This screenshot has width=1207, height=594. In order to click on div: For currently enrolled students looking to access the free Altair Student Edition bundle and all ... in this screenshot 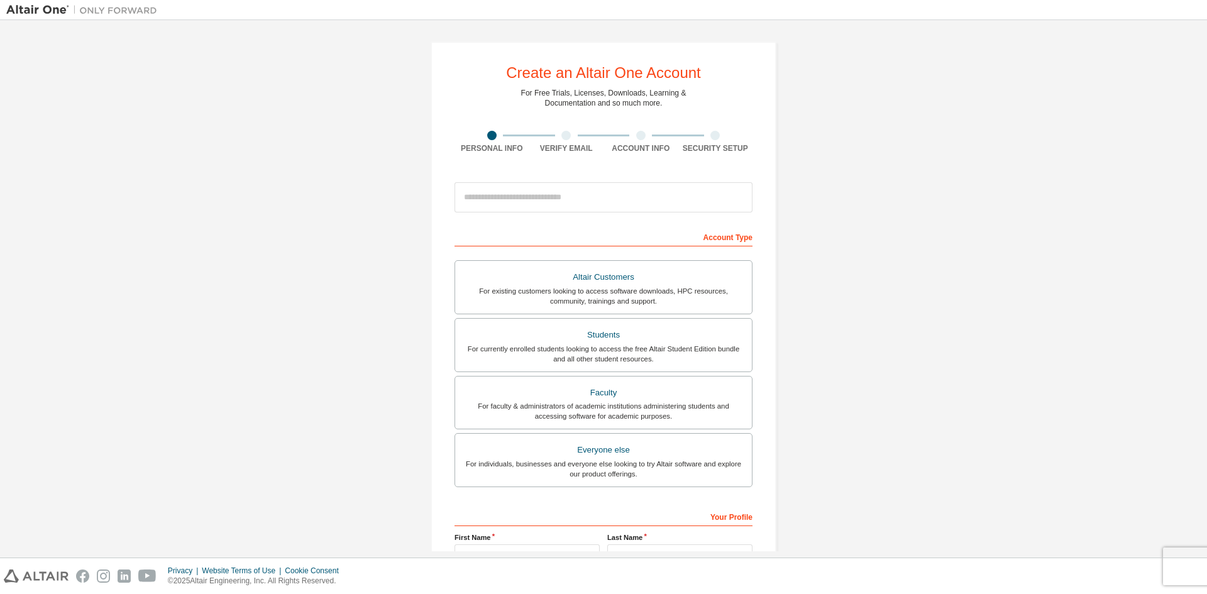, I will do `click(603, 354)`.